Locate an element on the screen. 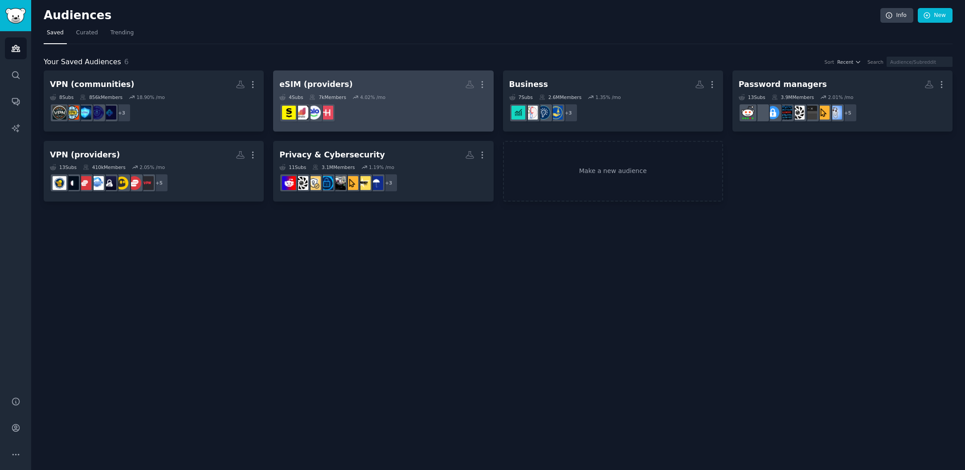 The width and height of the screenshot is (965, 470). img: Airalo is located at coordinates (301, 112).